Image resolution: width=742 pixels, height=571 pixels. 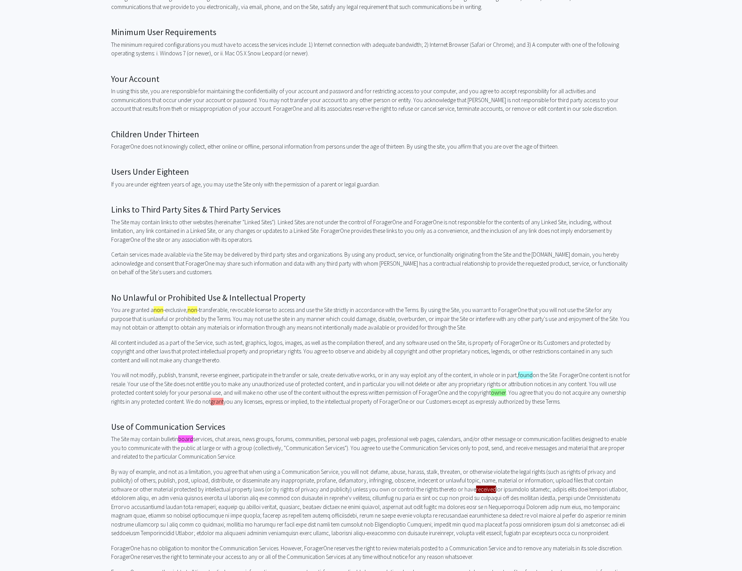 I want to click on font: grant, so click(x=217, y=401).